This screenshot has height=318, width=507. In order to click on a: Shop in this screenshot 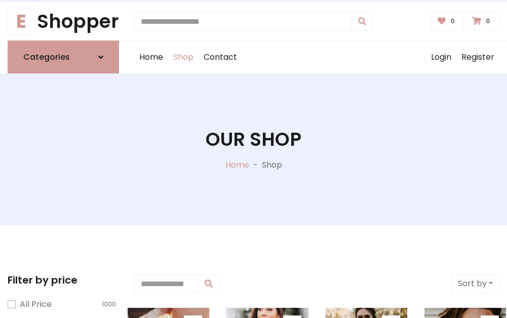, I will do `click(183, 57)`.